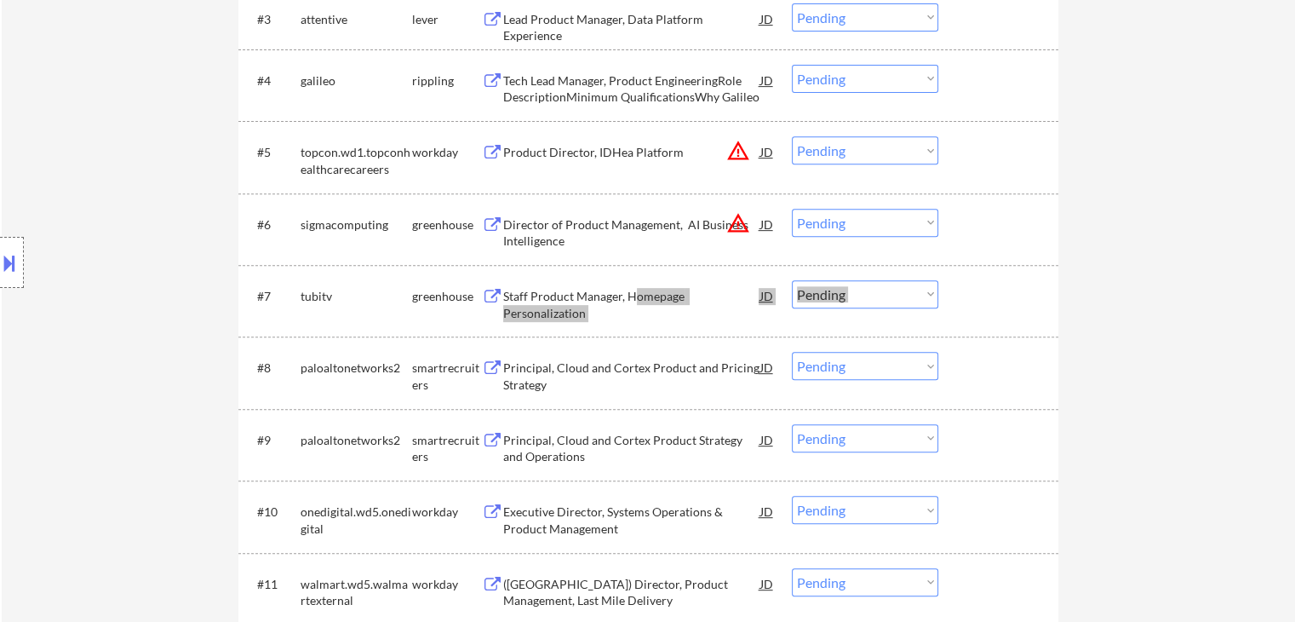 The width and height of the screenshot is (1295, 622). I want to click on div: Principal, Cloud and Cortex Product Strategy and Operations, so click(632, 448).